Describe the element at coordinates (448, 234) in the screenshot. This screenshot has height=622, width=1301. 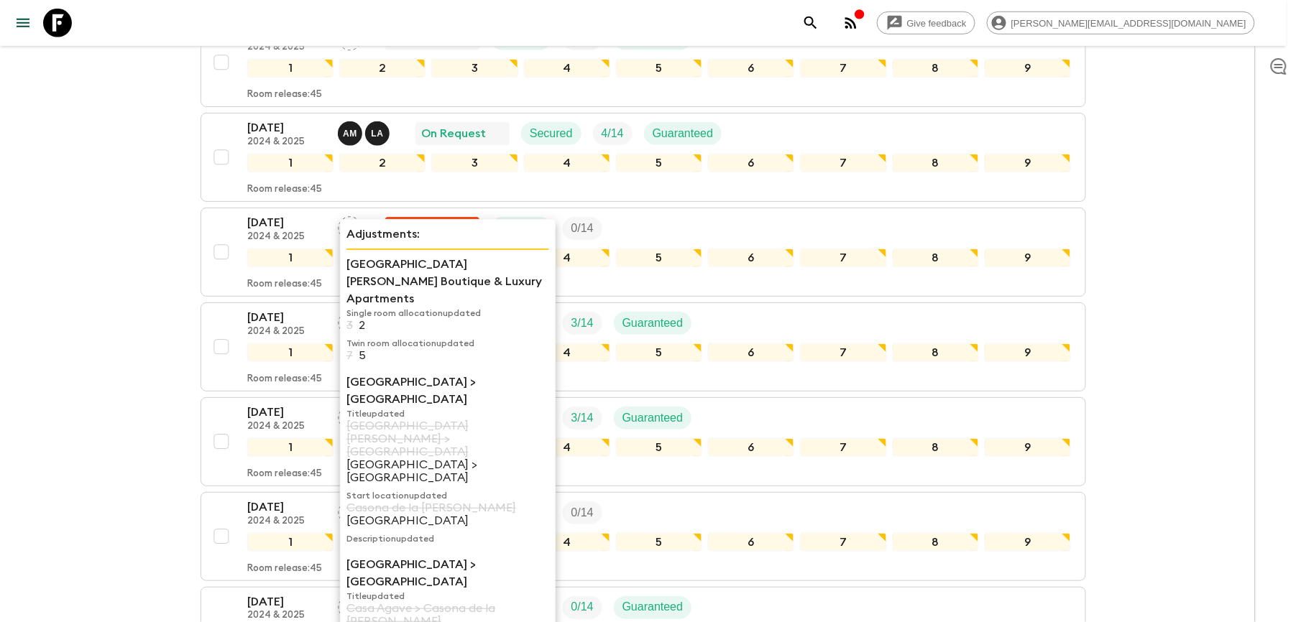
I see `p: Adjustments:` at that location.